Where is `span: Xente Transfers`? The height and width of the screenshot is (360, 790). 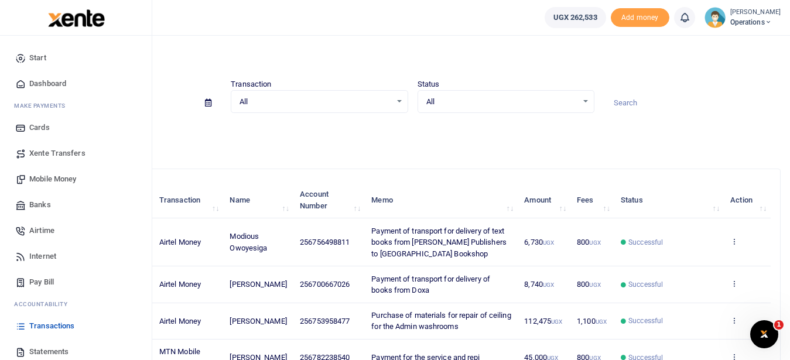
span: Xente Transfers is located at coordinates (57, 153).